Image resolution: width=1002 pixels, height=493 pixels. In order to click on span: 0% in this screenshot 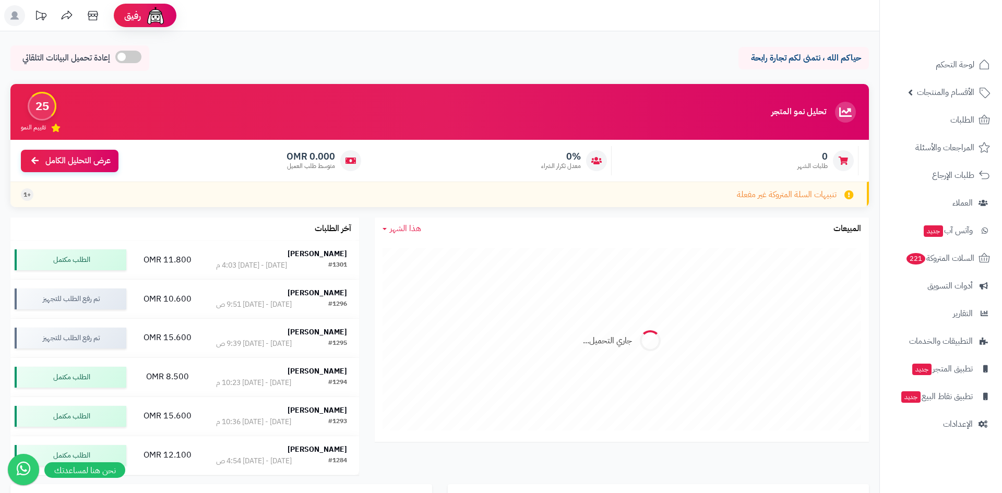, I will do `click(561, 157)`.